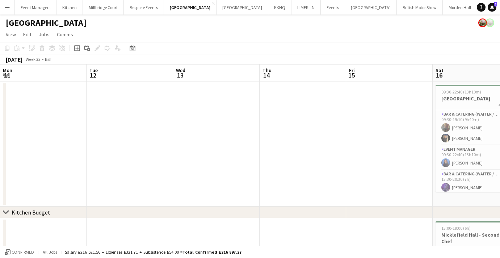 This screenshot has width=500, height=258. Describe the element at coordinates (65, 34) in the screenshot. I see `span: Comms` at that location.